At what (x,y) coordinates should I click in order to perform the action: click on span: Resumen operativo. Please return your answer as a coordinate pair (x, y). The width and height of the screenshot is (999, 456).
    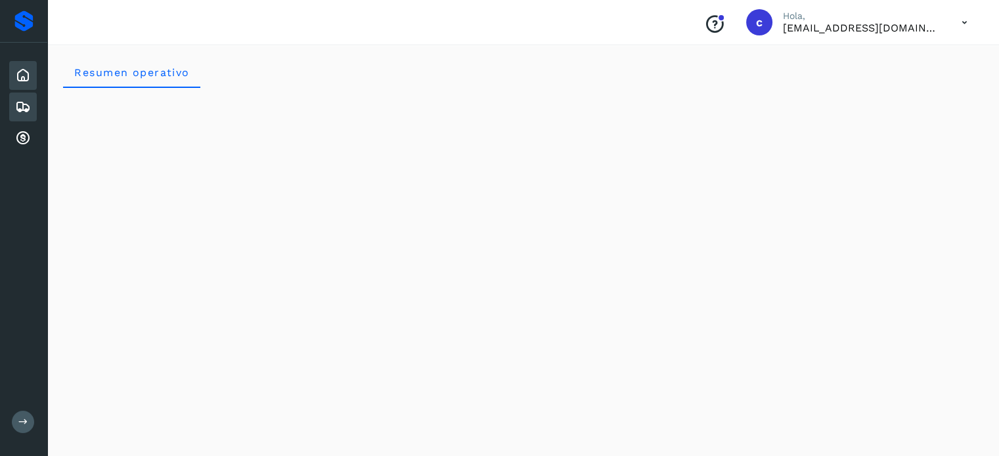
    Looking at the image, I should click on (131, 72).